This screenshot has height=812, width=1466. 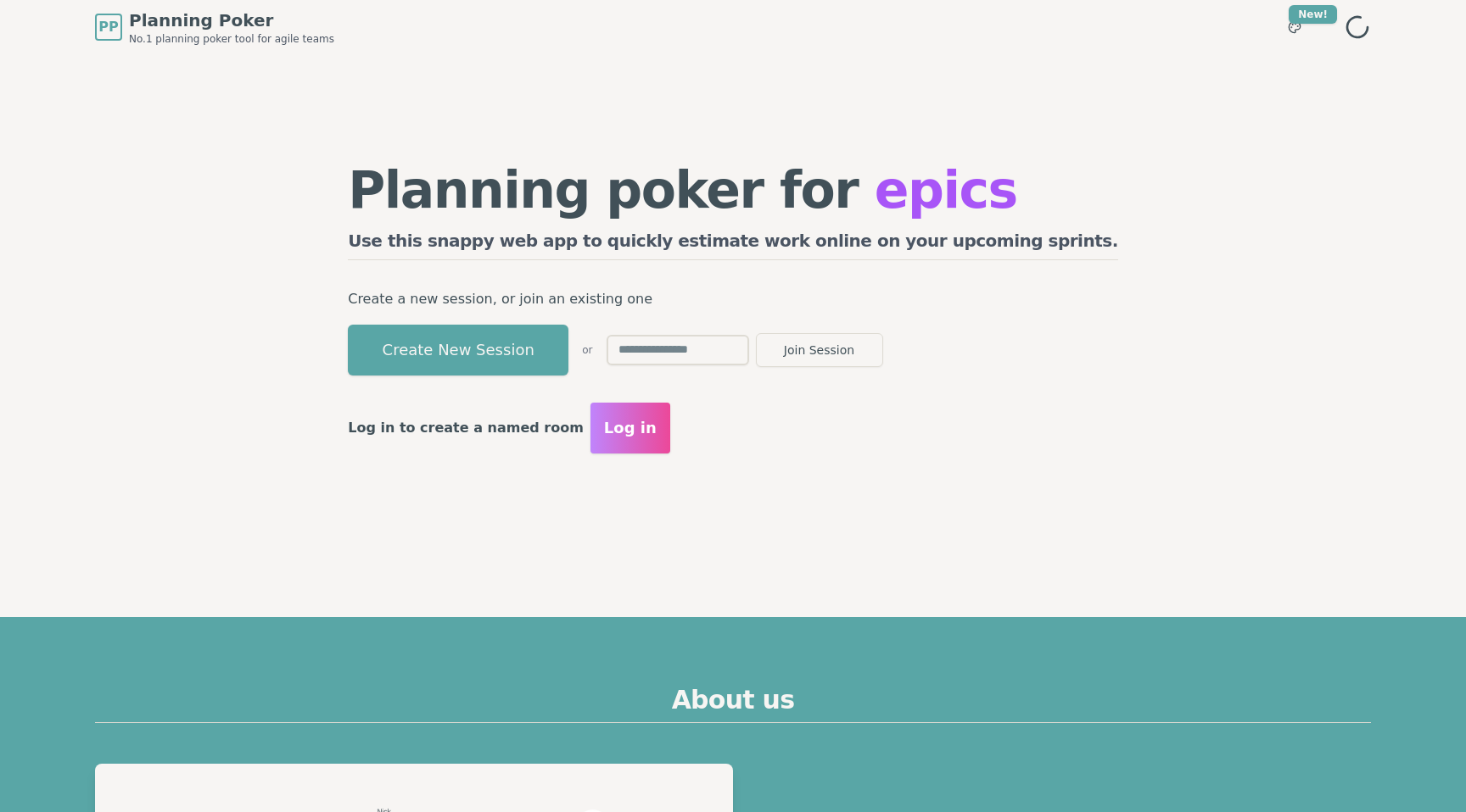 What do you see at coordinates (630, 428) in the screenshot?
I see `span: Log in` at bounding box center [630, 428].